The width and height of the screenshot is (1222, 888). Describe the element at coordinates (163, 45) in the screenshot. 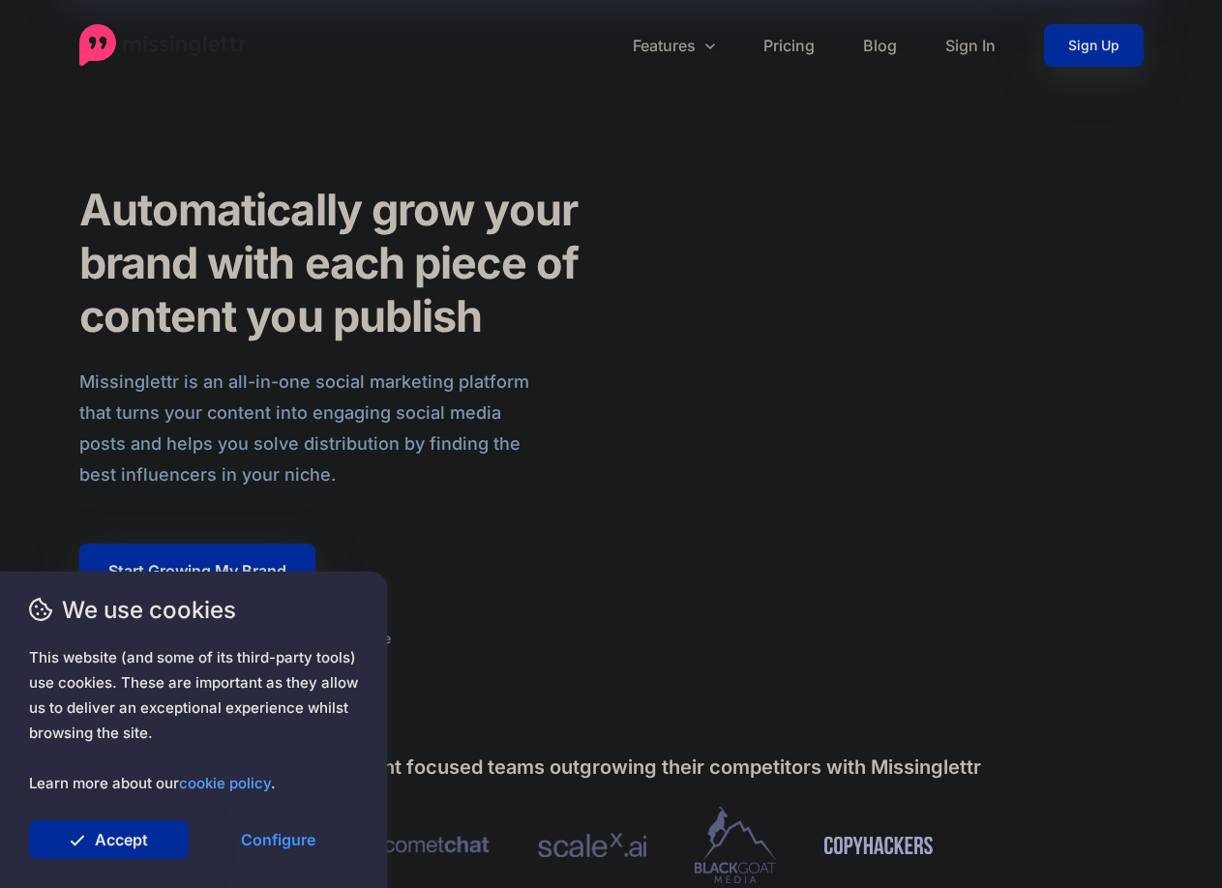

I see `a: Home` at that location.